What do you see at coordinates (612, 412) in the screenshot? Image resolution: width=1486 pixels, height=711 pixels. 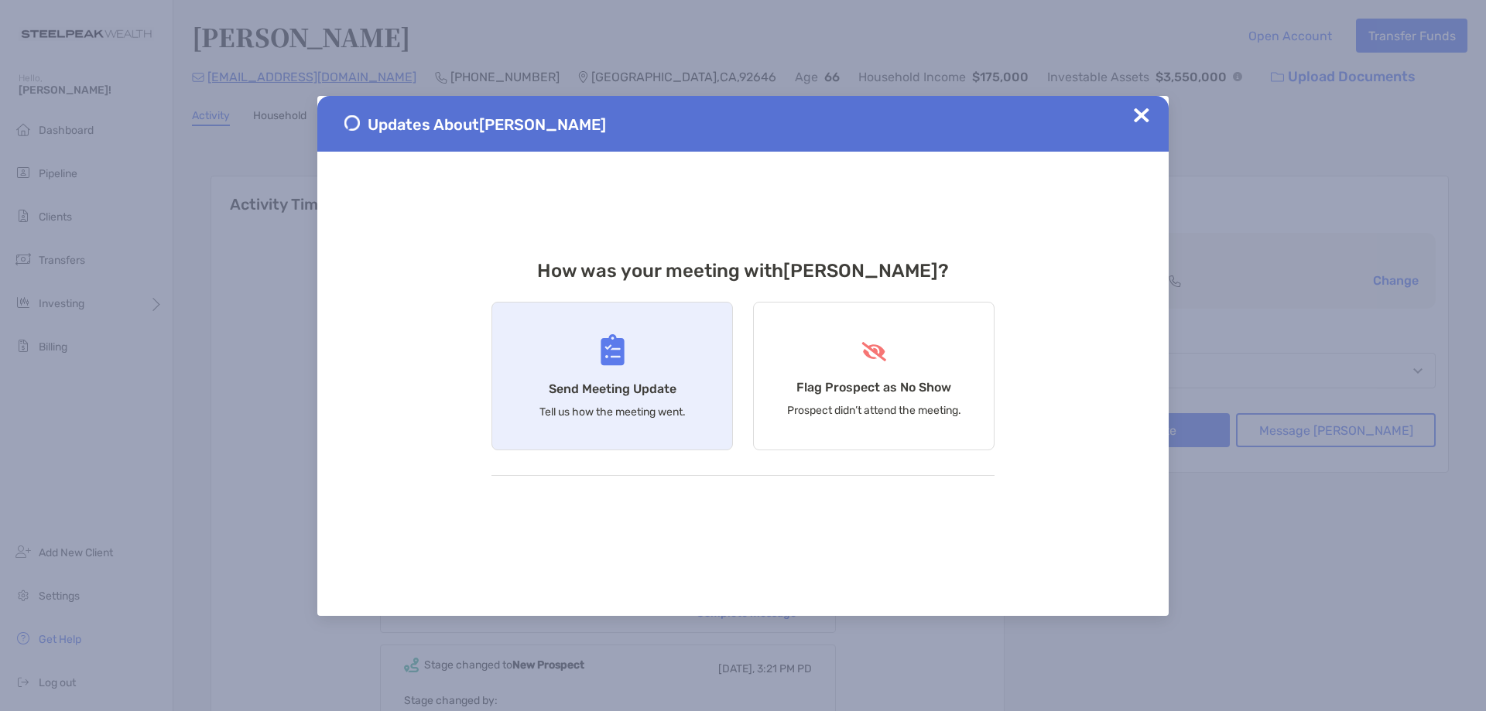 I see `p: Tell us how the meeting went.` at bounding box center [612, 412].